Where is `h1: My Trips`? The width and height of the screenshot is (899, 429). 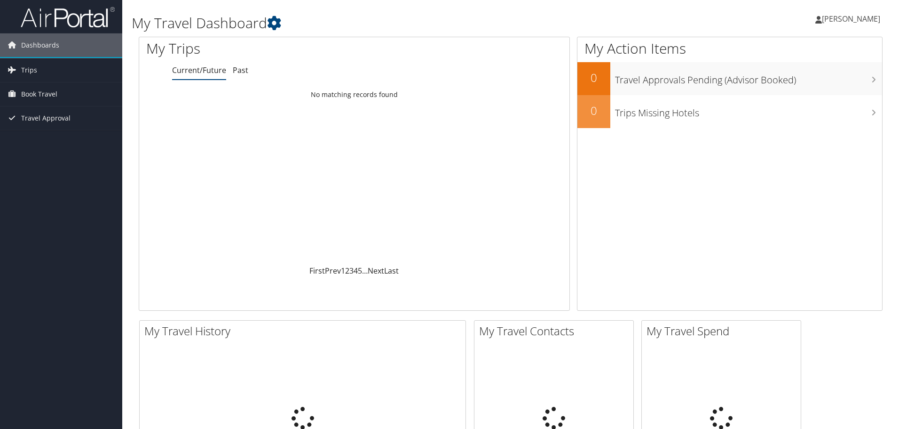
h1: My Trips is located at coordinates (265, 48).